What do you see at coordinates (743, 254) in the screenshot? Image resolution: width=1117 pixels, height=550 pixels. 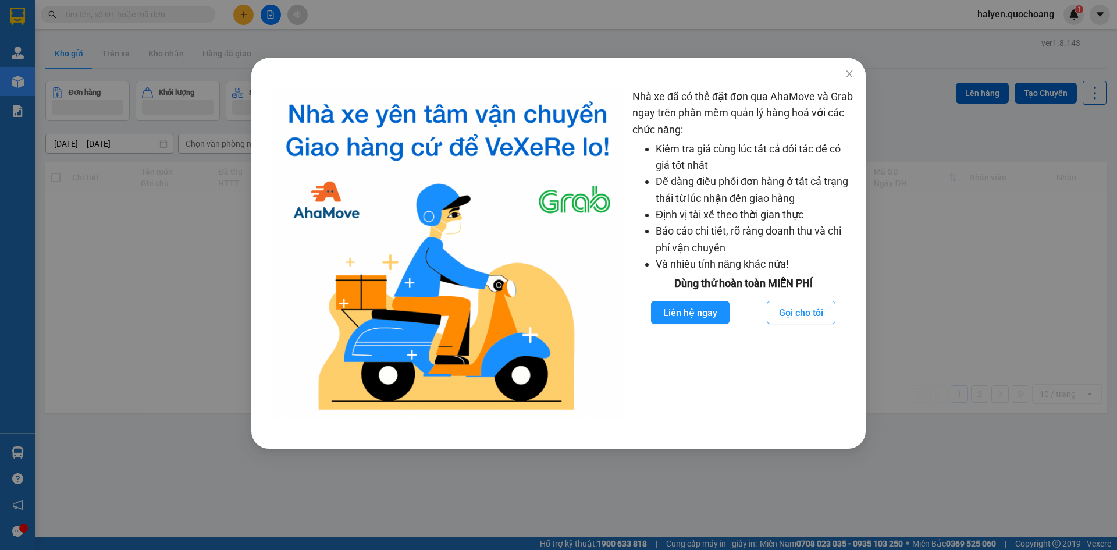 I see `div: Nhà xe đã có thể đặt đơn qua AhaMove và Grab ngay trên phần mềm quản lý hàng hoá với các chức năng:` at bounding box center [743, 254].